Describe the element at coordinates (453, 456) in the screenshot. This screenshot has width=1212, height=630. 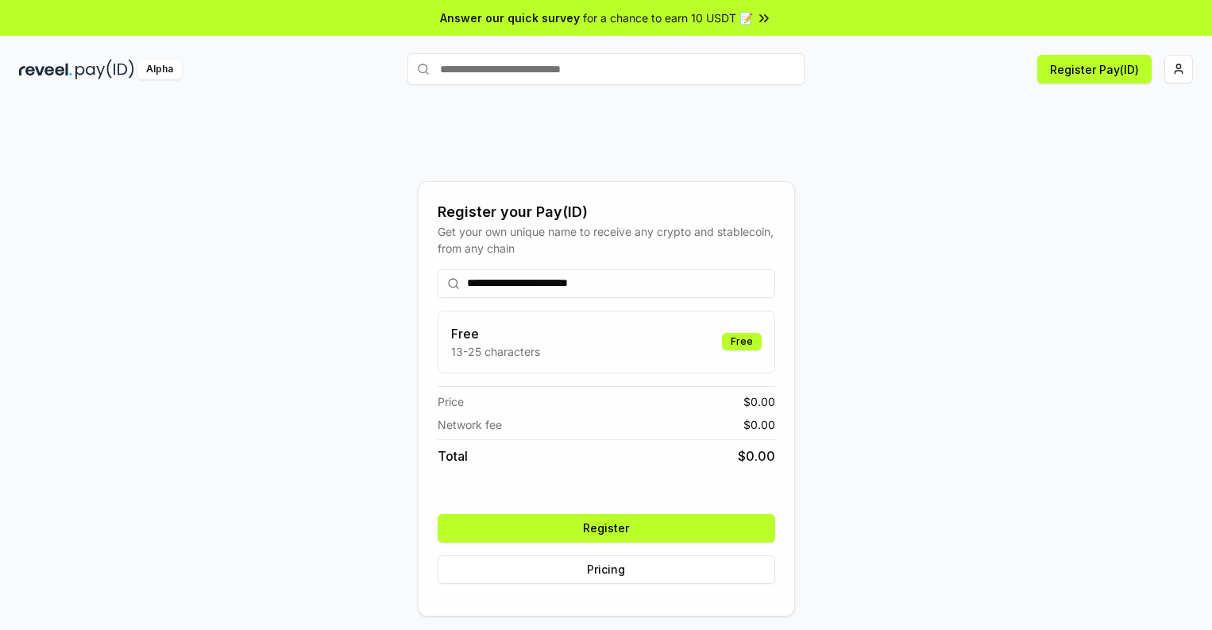
I see `span: Total` at that location.